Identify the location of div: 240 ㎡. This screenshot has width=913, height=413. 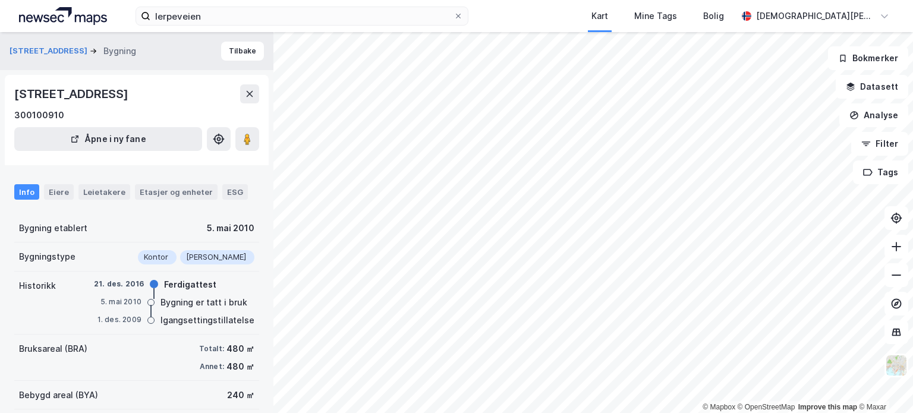
(241, 395).